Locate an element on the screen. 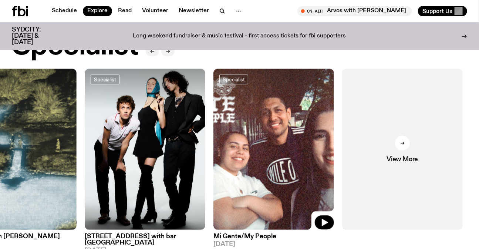  span: View More is located at coordinates (402, 159).